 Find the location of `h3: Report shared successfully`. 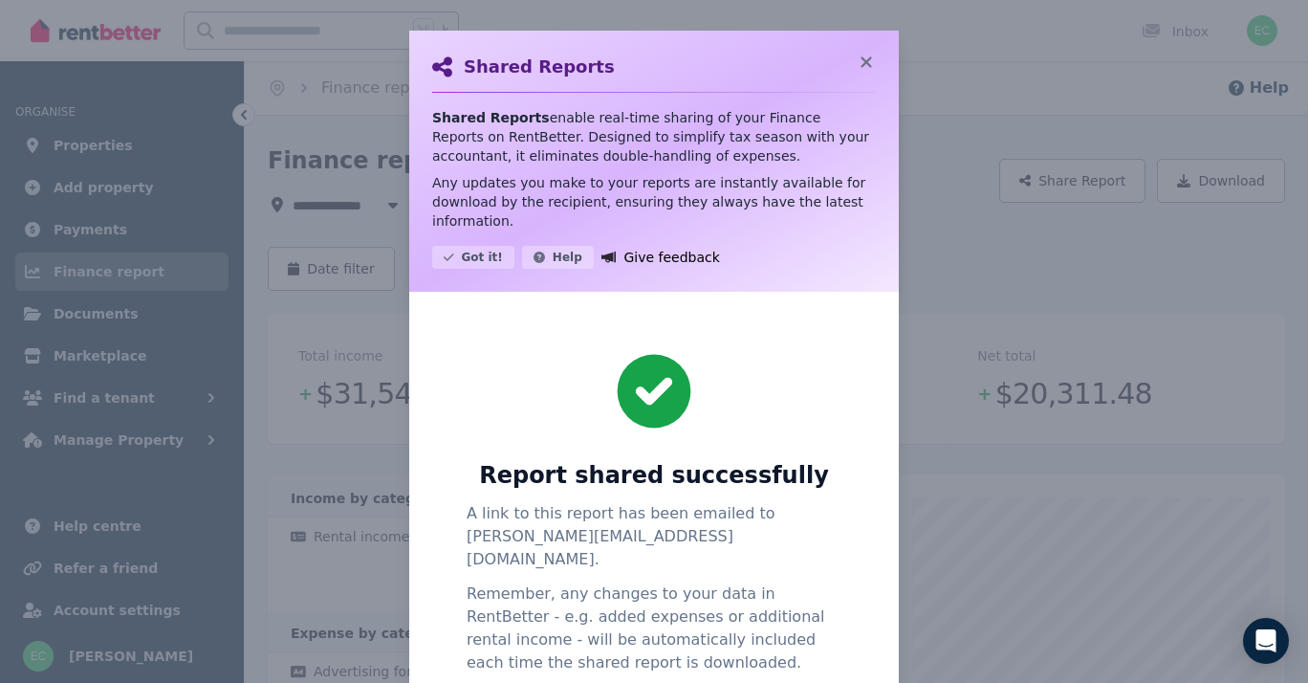

h3: Report shared successfully is located at coordinates (654, 475).